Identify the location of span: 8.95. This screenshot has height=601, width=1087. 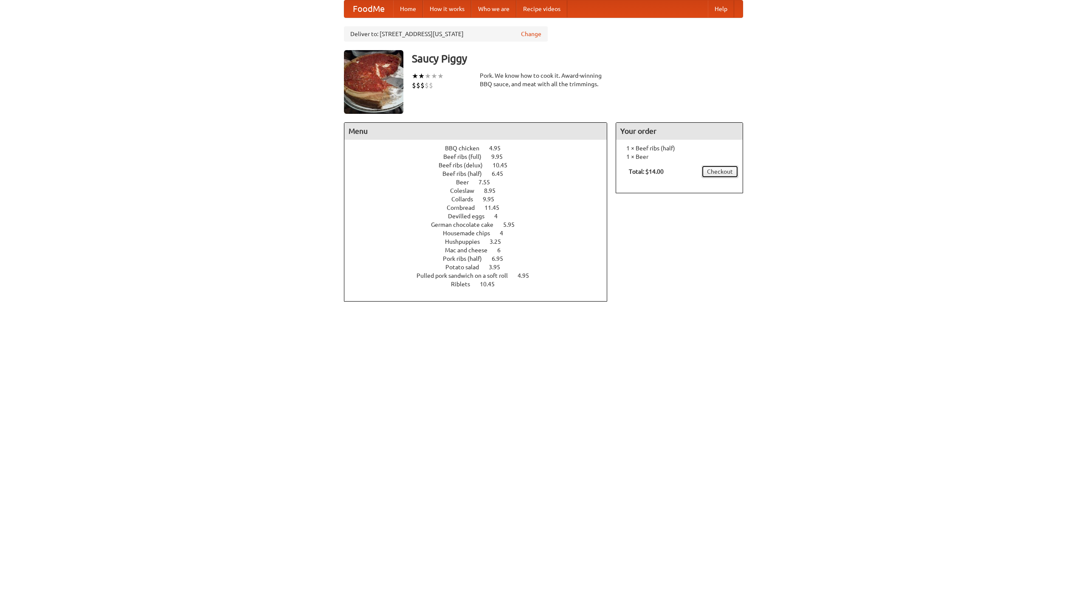
(494, 191).